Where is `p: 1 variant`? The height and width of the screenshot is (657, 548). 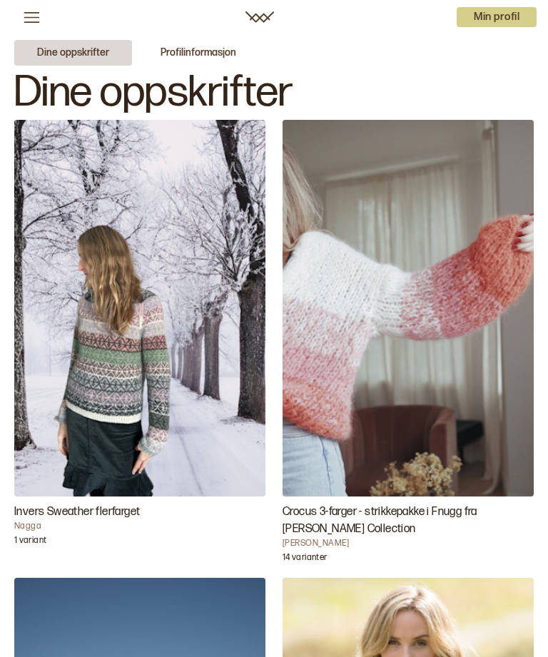
p: 1 variant is located at coordinates (30, 542).